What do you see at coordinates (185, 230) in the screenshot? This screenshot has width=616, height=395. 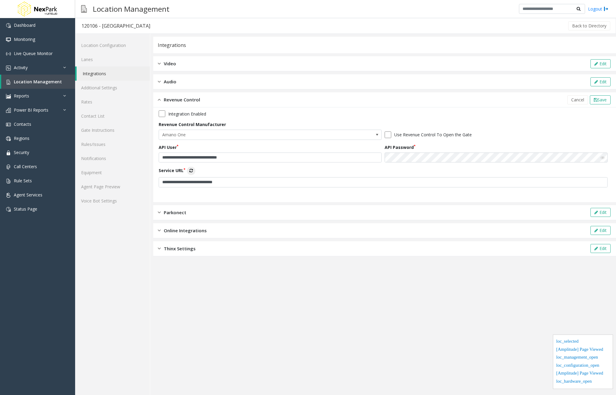 I see `span: Online Integrations` at bounding box center [185, 230].